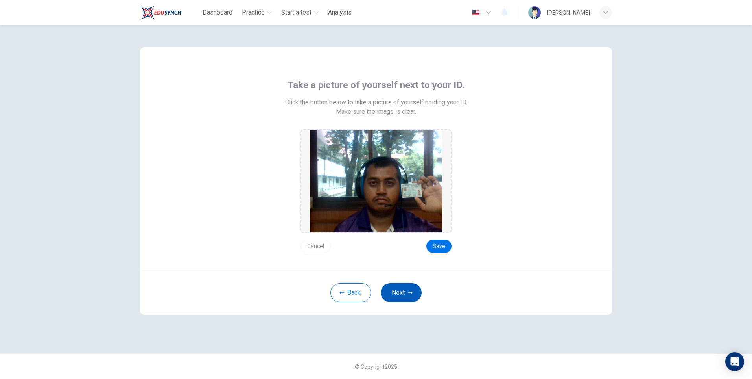 This screenshot has height=379, width=752. Describe the element at coordinates (340, 13) in the screenshot. I see `button: Analysis` at that location.